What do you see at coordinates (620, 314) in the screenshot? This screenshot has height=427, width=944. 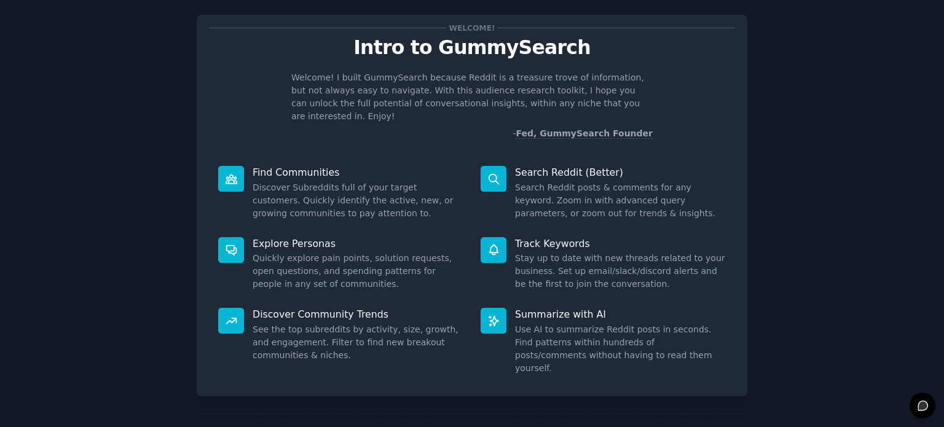 I see `p: Summarize with AI` at bounding box center [620, 314].